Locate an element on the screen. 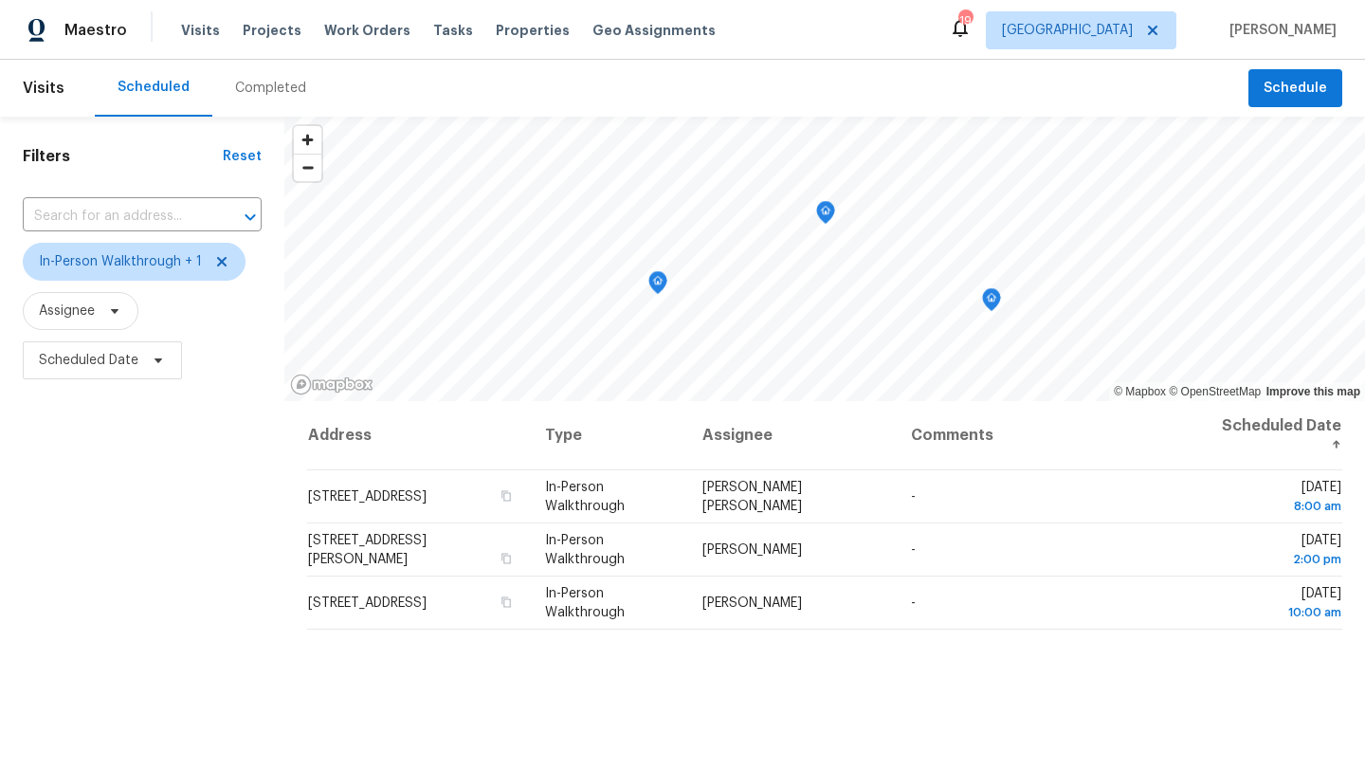 This screenshot has height=770, width=1365. canvas: Map is located at coordinates (825, 259).